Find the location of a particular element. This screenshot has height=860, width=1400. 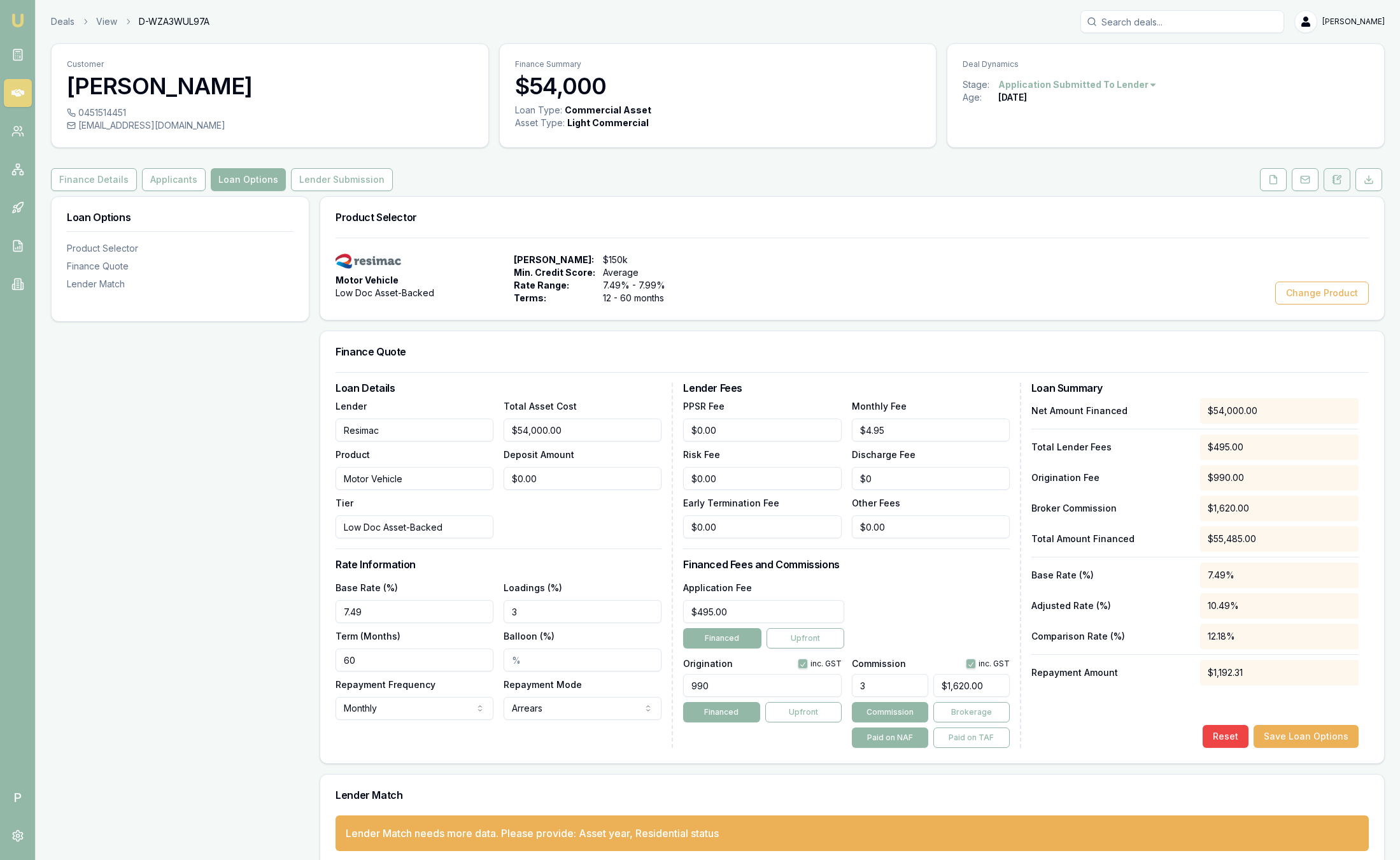

div: Age: is located at coordinates (981, 97).